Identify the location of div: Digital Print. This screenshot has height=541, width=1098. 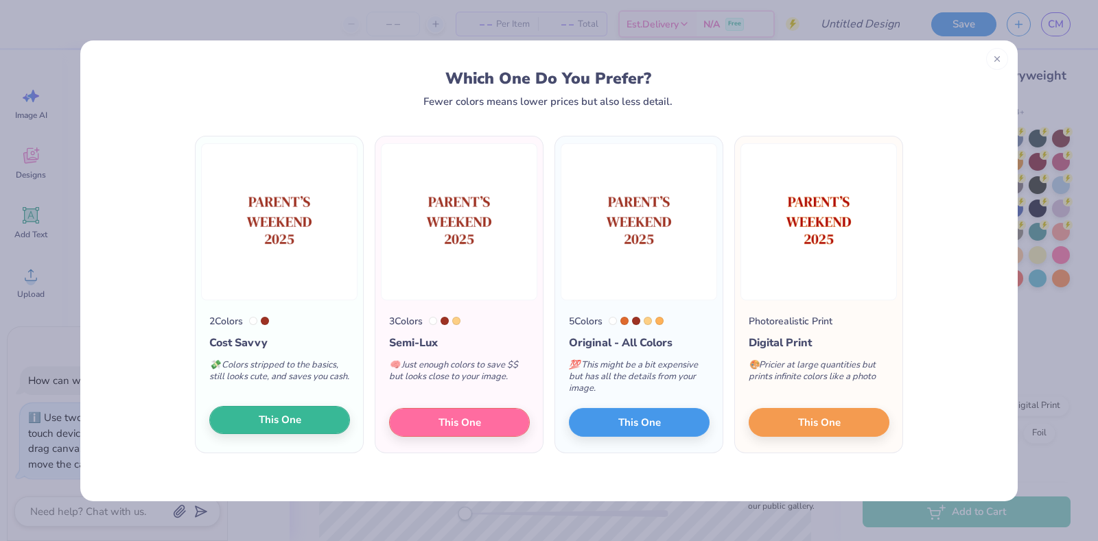
(819, 343).